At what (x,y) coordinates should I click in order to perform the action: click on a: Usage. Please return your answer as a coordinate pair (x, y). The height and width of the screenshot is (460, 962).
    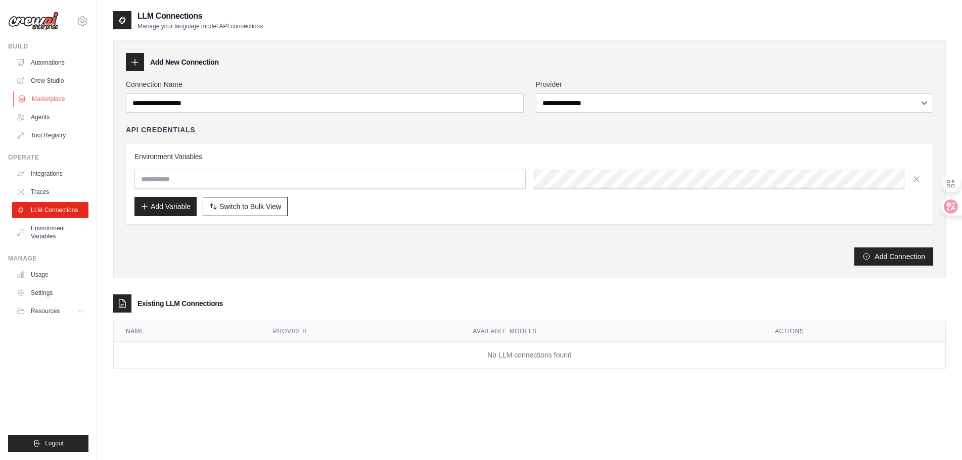
    Looking at the image, I should click on (50, 275).